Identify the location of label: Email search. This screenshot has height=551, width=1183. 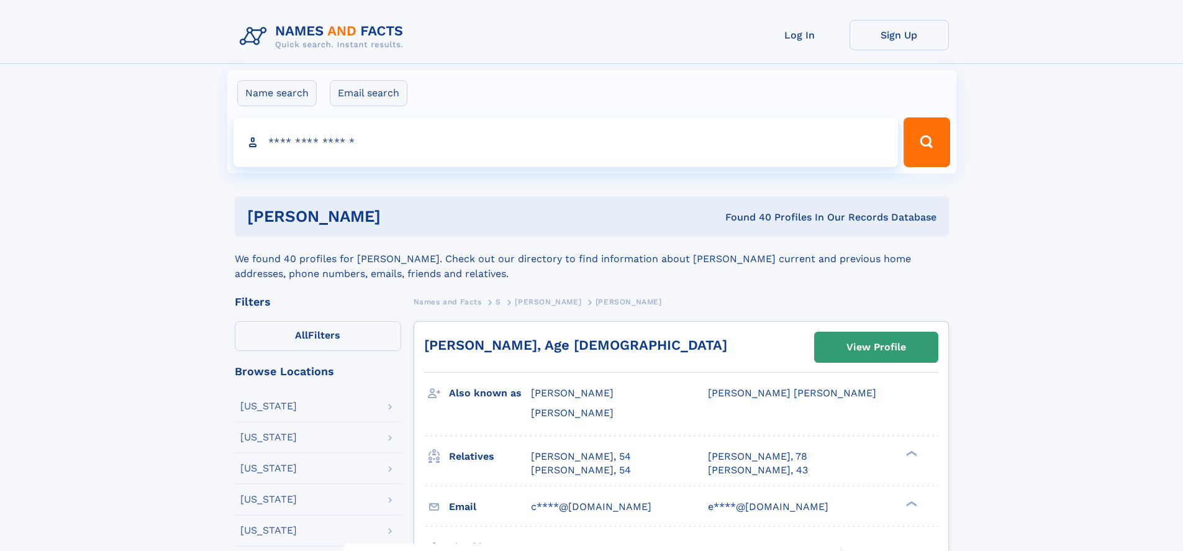
(368, 93).